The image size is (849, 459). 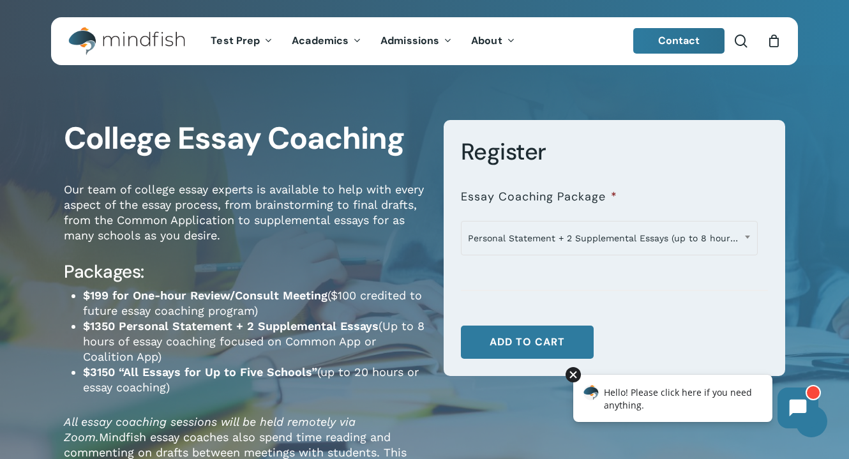 What do you see at coordinates (679, 40) in the screenshot?
I see `span: Contact` at bounding box center [679, 40].